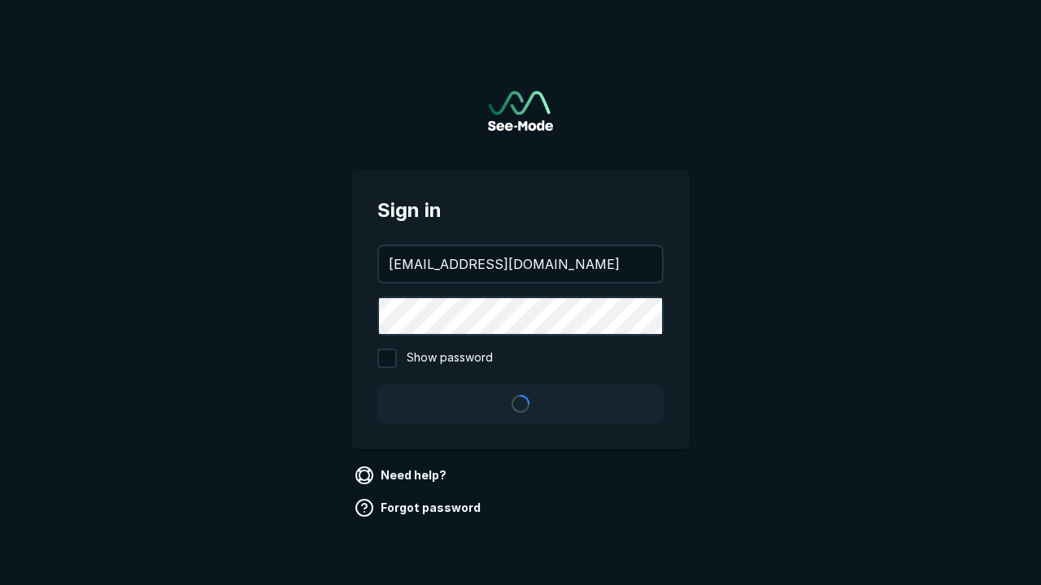 This screenshot has width=1041, height=585. What do you see at coordinates (402, 476) in the screenshot?
I see `a: Need help?` at bounding box center [402, 476].